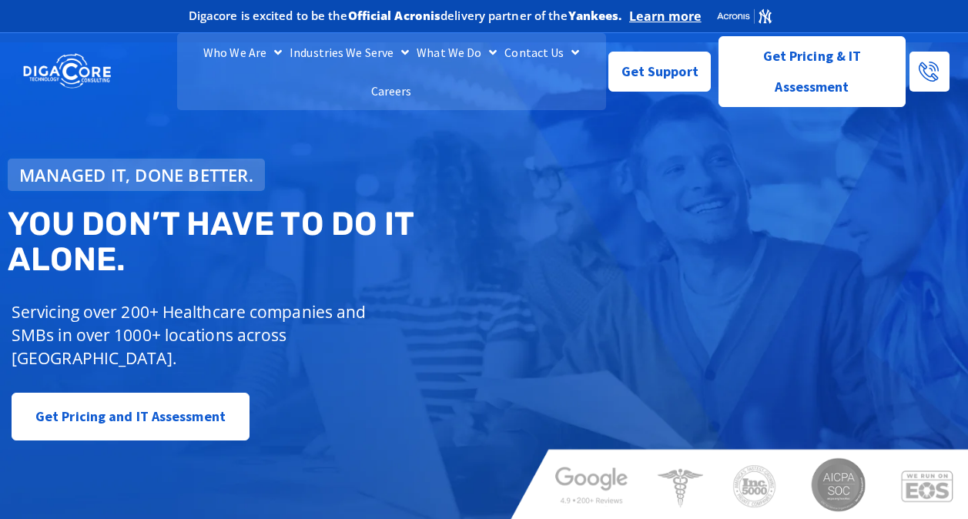  Describe the element at coordinates (664, 16) in the screenshot. I see `a: Learn more` at that location.